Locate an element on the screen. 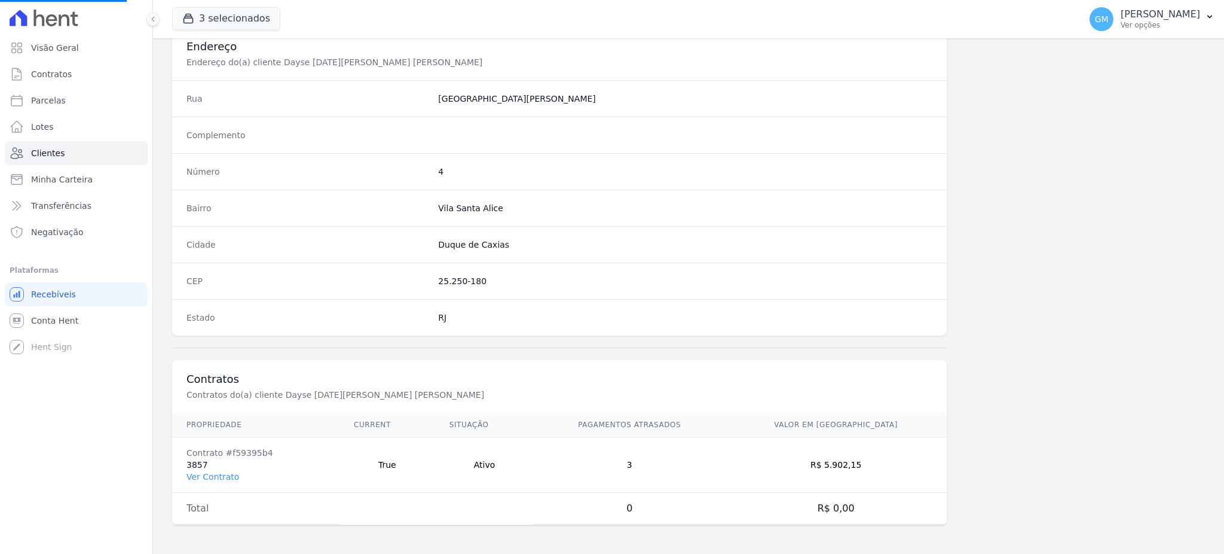  a: Ver Contrato is located at coordinates (213, 477).